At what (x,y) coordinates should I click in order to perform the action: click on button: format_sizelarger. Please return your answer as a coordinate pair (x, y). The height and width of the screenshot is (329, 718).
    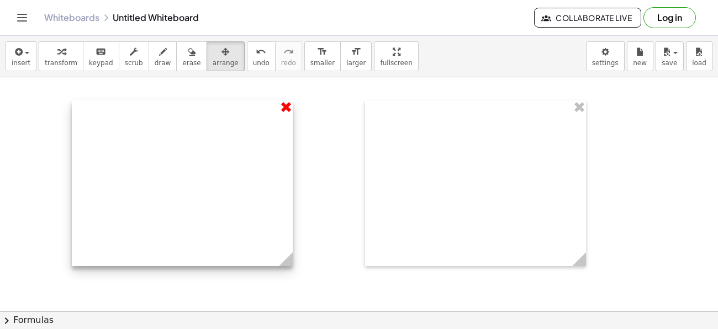
    Looking at the image, I should click on (355, 56).